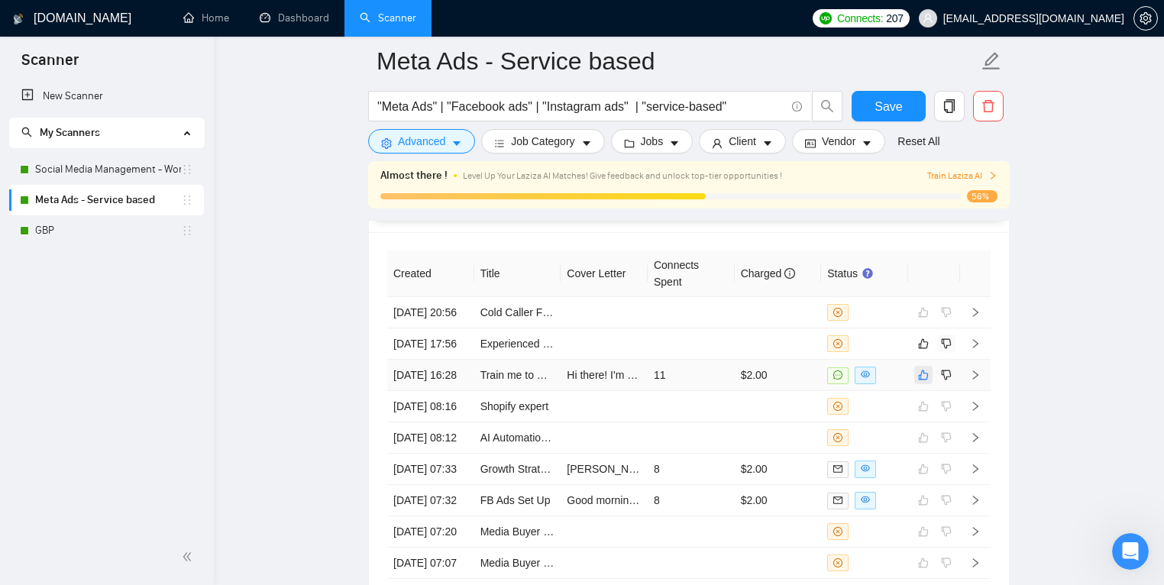  Describe the element at coordinates (518, 500) in the screenshot. I see `td: FB Ads Set Up` at that location.